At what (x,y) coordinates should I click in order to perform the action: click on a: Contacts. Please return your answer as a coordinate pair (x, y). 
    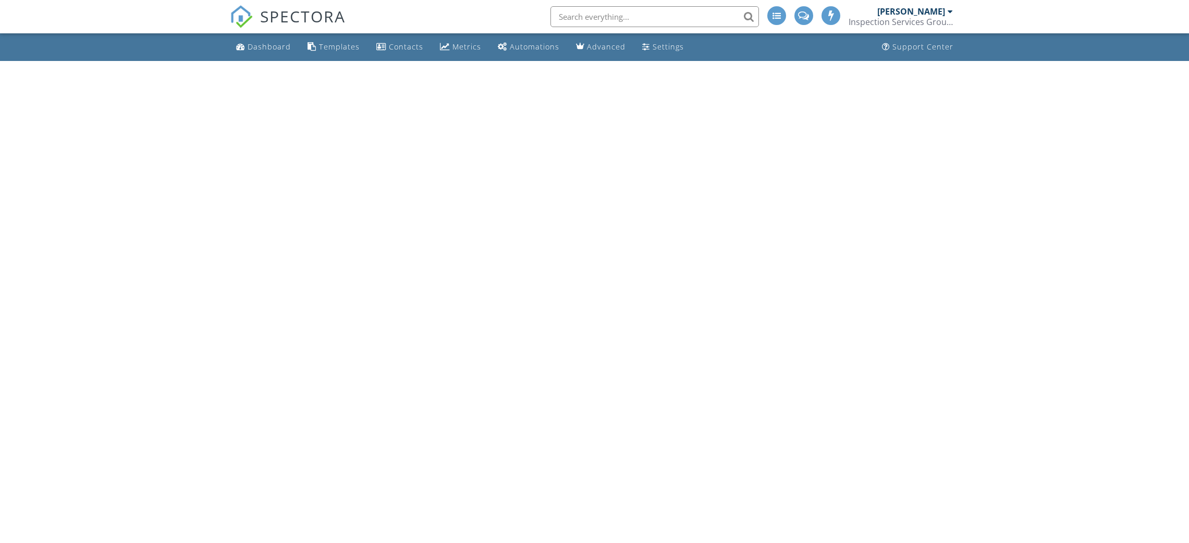
    Looking at the image, I should click on (400, 47).